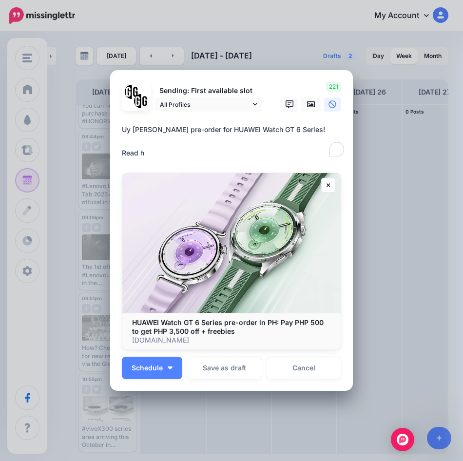 Image resolution: width=463 pixels, height=461 pixels. Describe the element at coordinates (234, 141) in the screenshot. I see `textarea: To enrich screen reader interactions, please activate Accessibility in Grammarly extension settings` at that location.